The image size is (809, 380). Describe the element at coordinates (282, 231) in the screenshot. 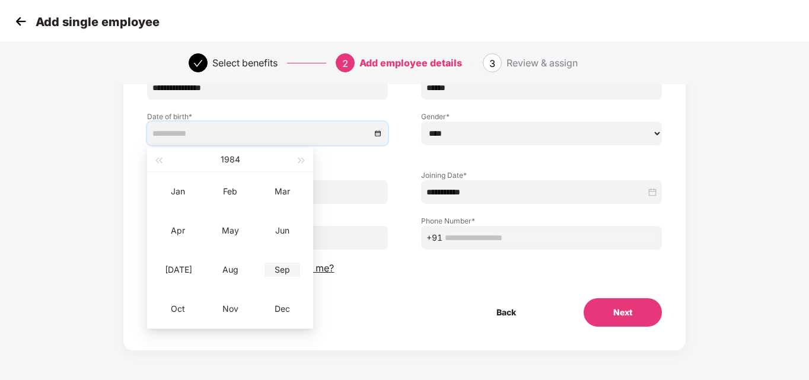

I see `div: Jun` at that location.